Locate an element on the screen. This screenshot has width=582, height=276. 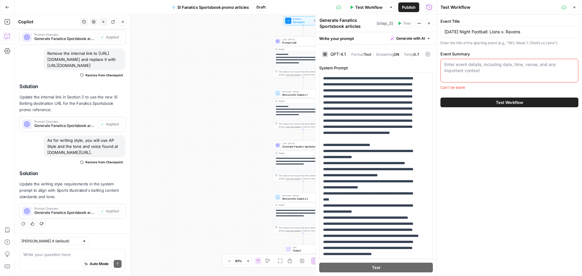
span: Remove Em Dashes 1 is located at coordinates (302, 95).